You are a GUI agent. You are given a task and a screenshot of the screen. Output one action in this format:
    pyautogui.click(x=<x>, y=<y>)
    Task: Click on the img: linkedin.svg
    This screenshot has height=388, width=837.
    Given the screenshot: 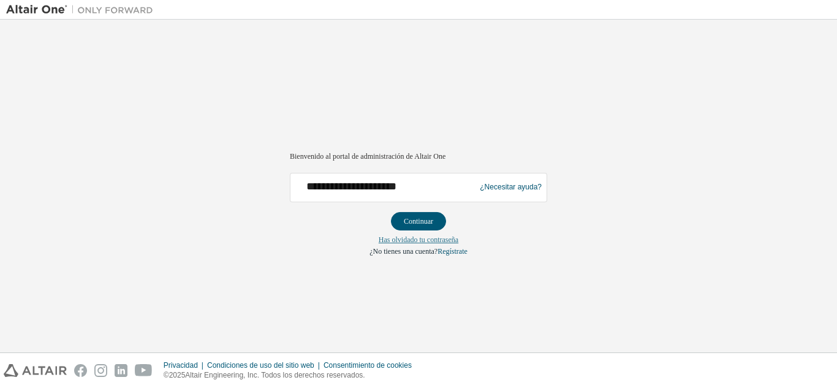 What is the action you would take?
    pyautogui.click(x=121, y=370)
    